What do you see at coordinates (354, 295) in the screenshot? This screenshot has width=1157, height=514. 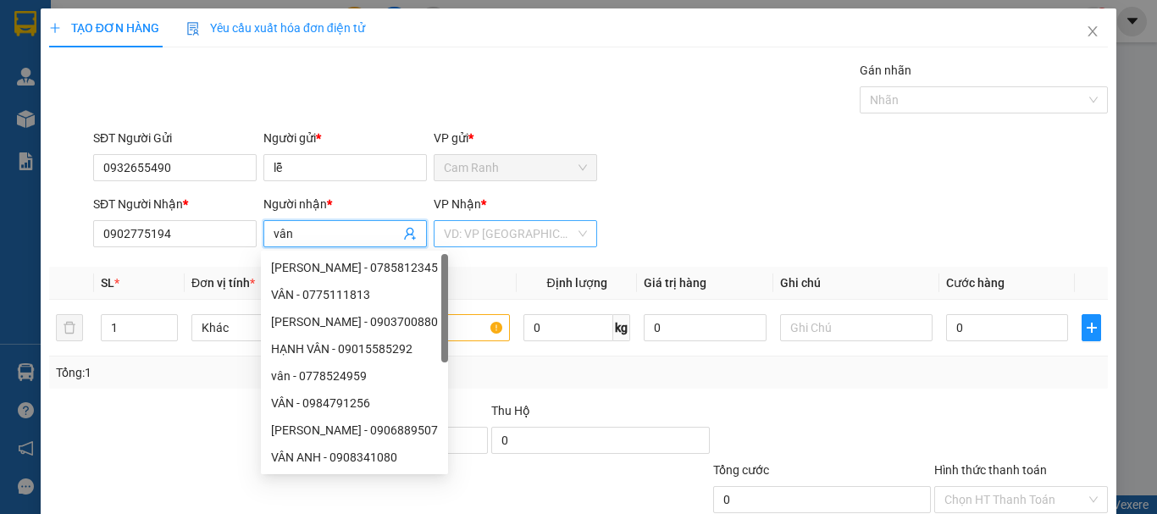 I see `div: VÂN - 0775111813` at bounding box center [354, 295].